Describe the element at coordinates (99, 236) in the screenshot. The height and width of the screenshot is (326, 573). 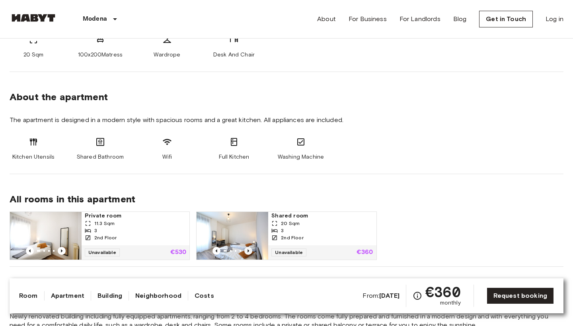
I see `a: Marketing picture of unit IT-22-001-017-03HPrevious imagePrevious imagePrivate room11.3 Sqm32nd F...` at that location.